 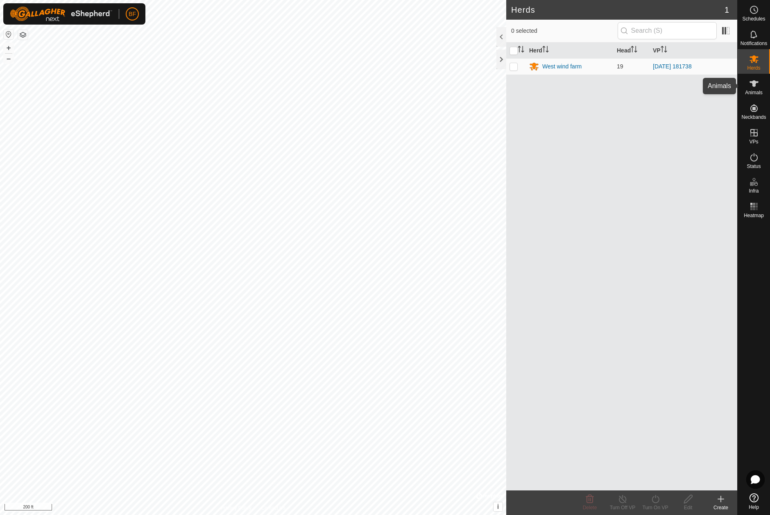 I want to click on span: Animals, so click(x=754, y=93).